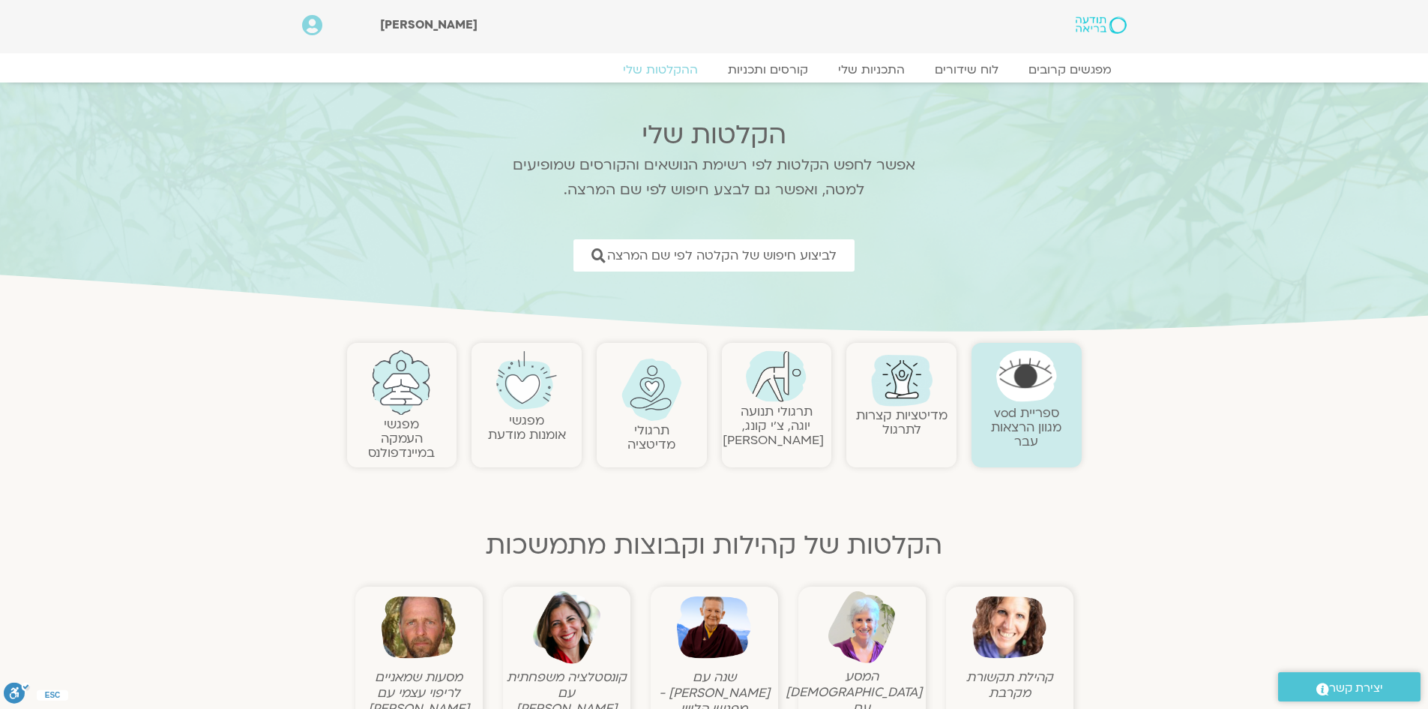 The image size is (1428, 709). Describe the element at coordinates (722, 255) in the screenshot. I see `span: לביצוע חיפוש של הקלטה לפי שם המרצה` at that location.